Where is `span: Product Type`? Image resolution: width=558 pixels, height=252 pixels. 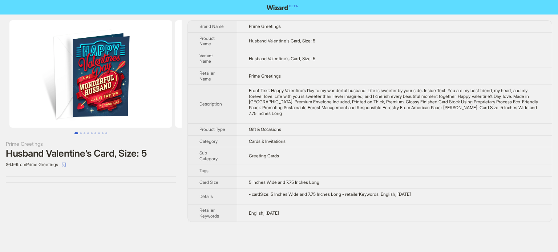
span: Product Type is located at coordinates (212, 129).